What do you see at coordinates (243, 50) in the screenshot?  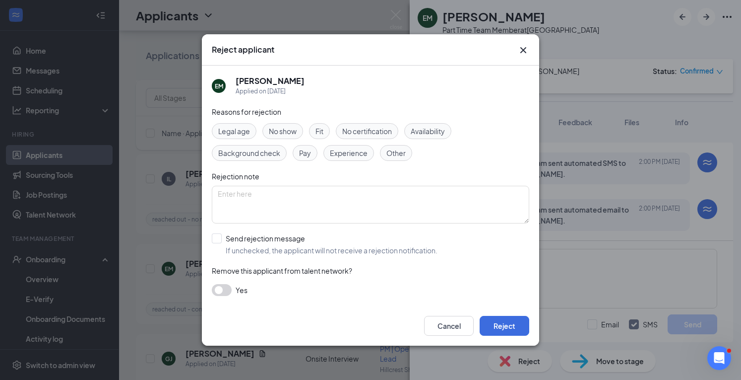 I see `h3: Reject applicant` at bounding box center [243, 50].